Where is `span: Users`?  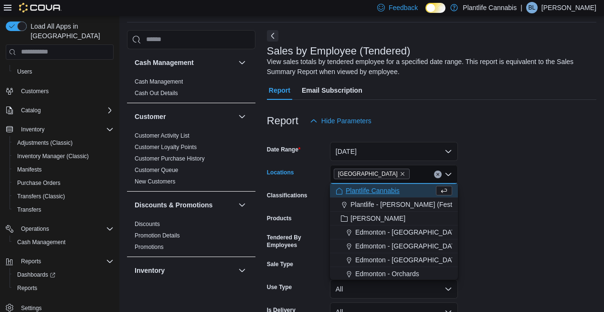
span: Users is located at coordinates (24, 72).